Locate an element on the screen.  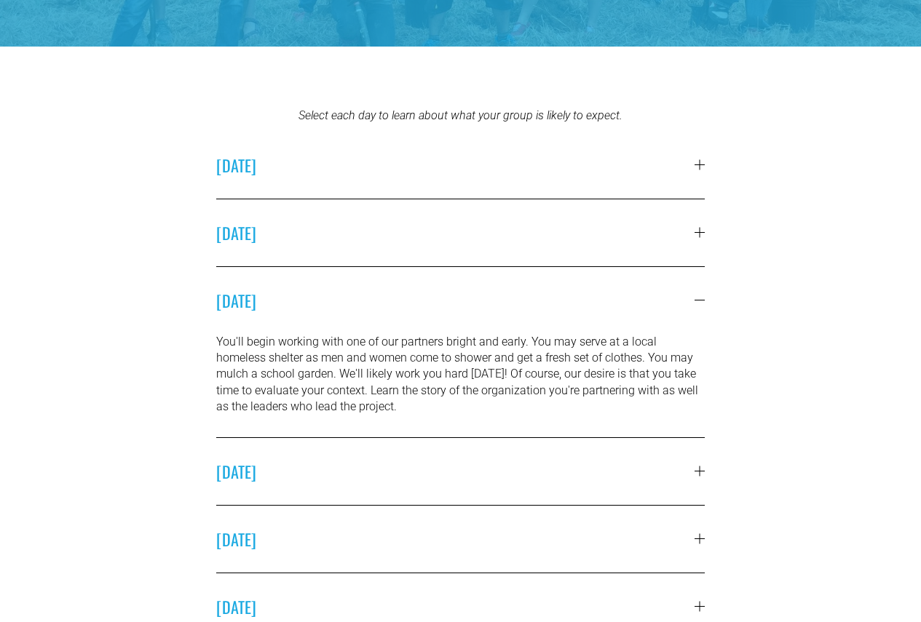
em: Select each day to learn about what your group is likely to expect. is located at coordinates (460, 115).